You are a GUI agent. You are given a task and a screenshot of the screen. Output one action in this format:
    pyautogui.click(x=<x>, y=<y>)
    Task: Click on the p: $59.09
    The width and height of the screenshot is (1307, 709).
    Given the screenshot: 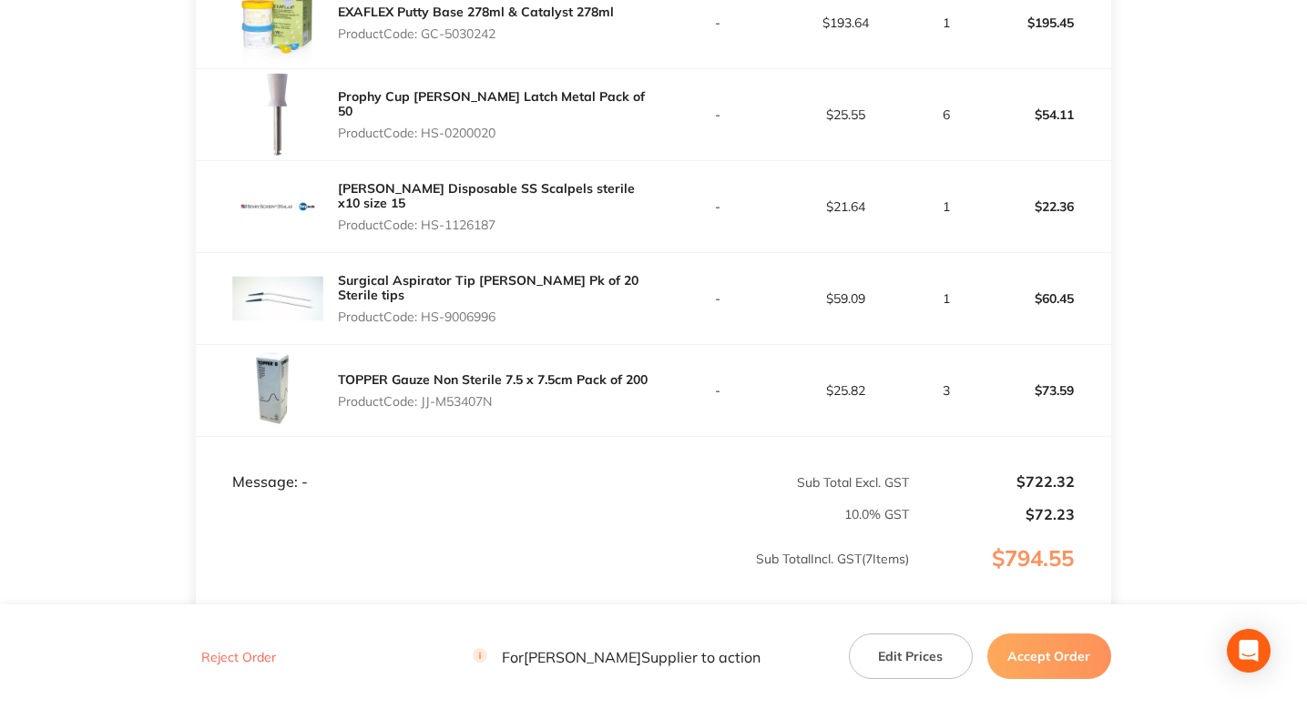 What is the action you would take?
    pyautogui.click(x=845, y=299)
    